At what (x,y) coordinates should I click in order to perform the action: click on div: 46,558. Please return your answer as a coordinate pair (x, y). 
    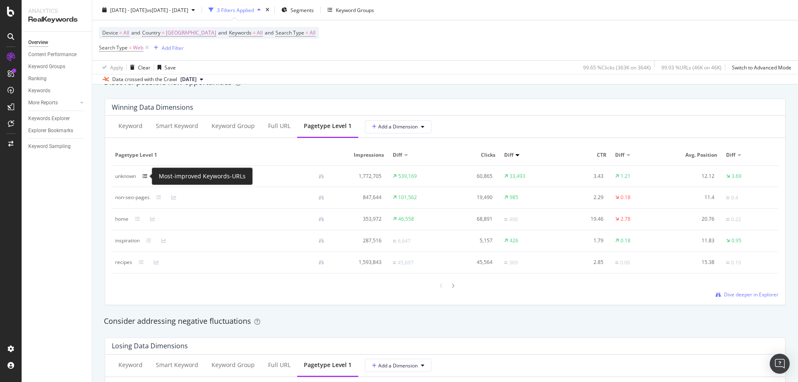
    Looking at the image, I should click on (406, 219).